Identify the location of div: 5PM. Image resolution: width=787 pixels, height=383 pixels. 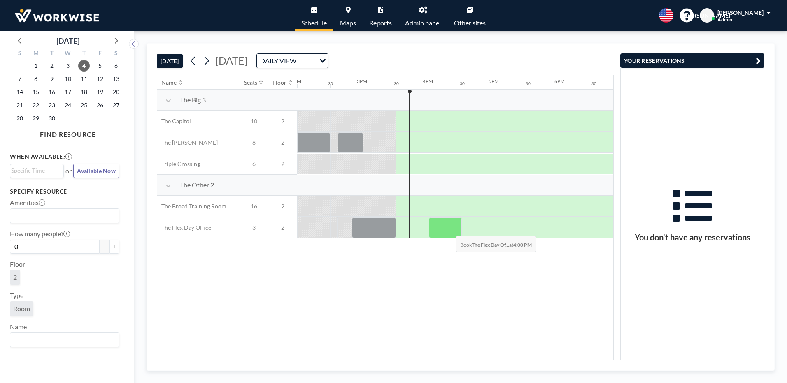
(493, 81).